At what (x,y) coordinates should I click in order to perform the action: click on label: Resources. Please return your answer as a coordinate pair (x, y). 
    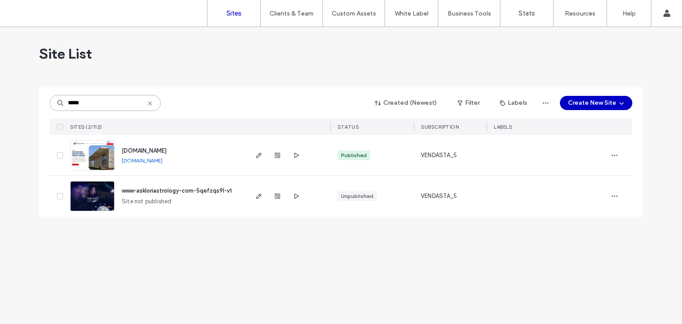
    Looking at the image, I should click on (580, 13).